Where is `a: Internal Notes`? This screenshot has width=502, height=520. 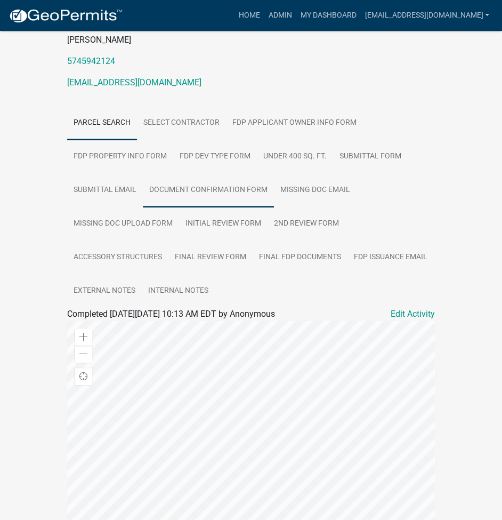 a: Internal Notes is located at coordinates (178, 291).